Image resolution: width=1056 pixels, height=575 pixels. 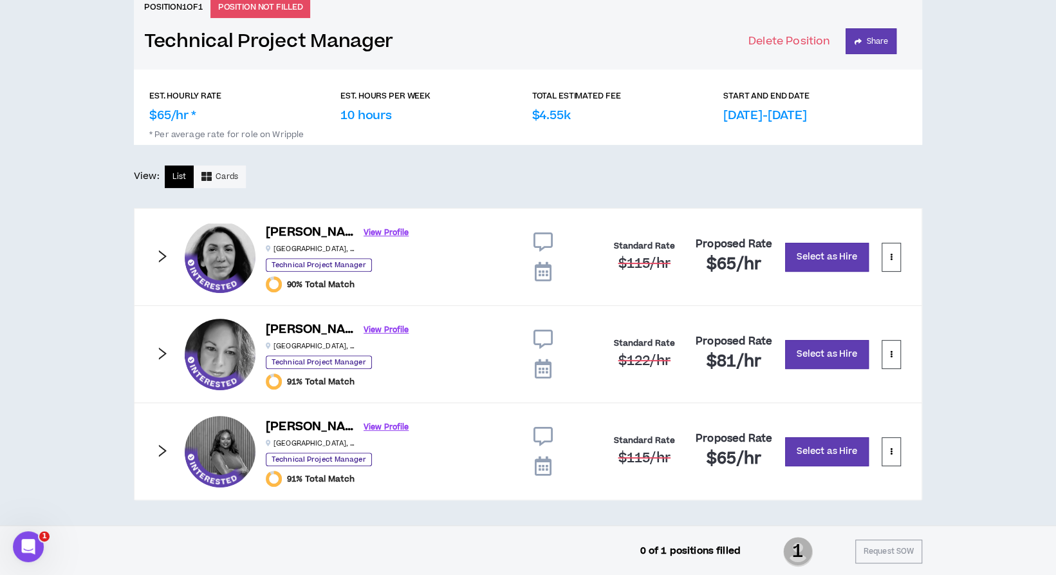 What do you see at coordinates (552, 115) in the screenshot?
I see `p: $4.55k` at bounding box center [552, 115].